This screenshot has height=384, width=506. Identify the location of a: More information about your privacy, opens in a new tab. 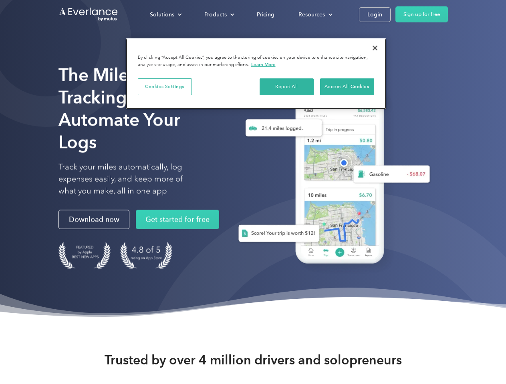
(263, 64).